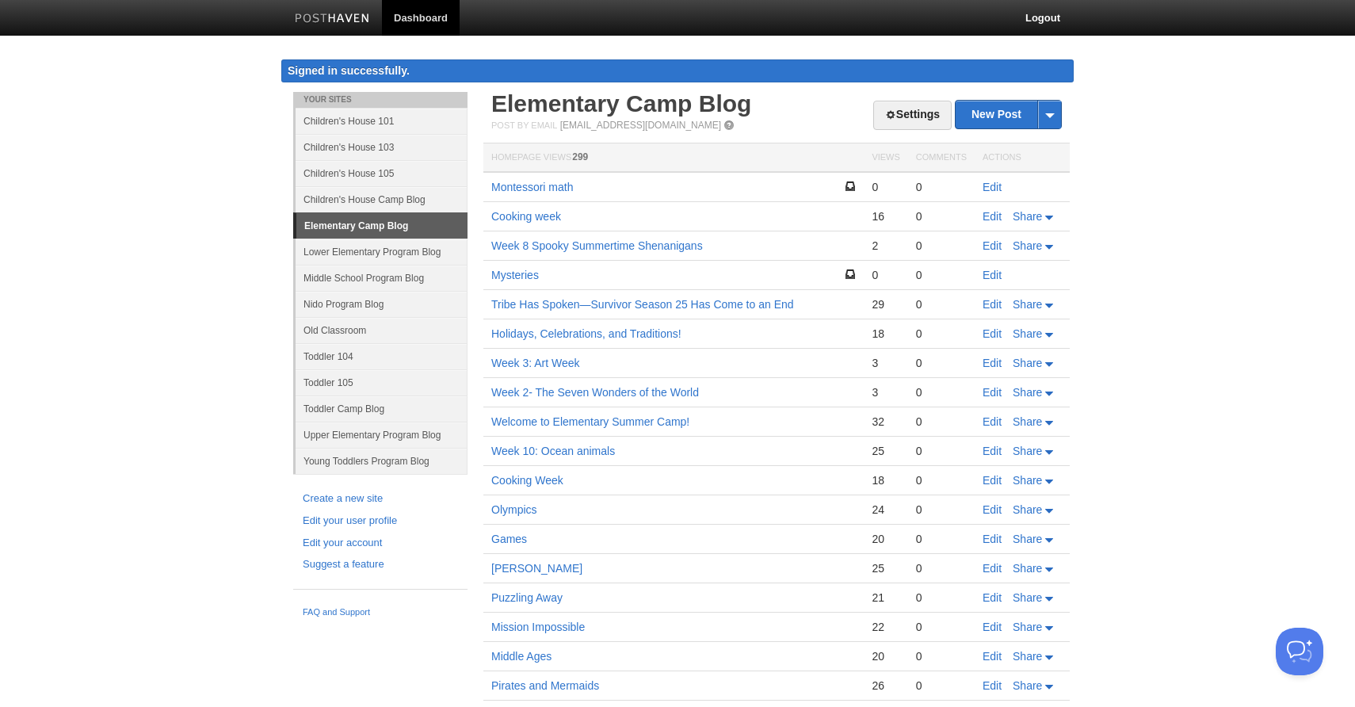 The width and height of the screenshot is (1355, 707). I want to click on th: Actions, so click(1022, 158).